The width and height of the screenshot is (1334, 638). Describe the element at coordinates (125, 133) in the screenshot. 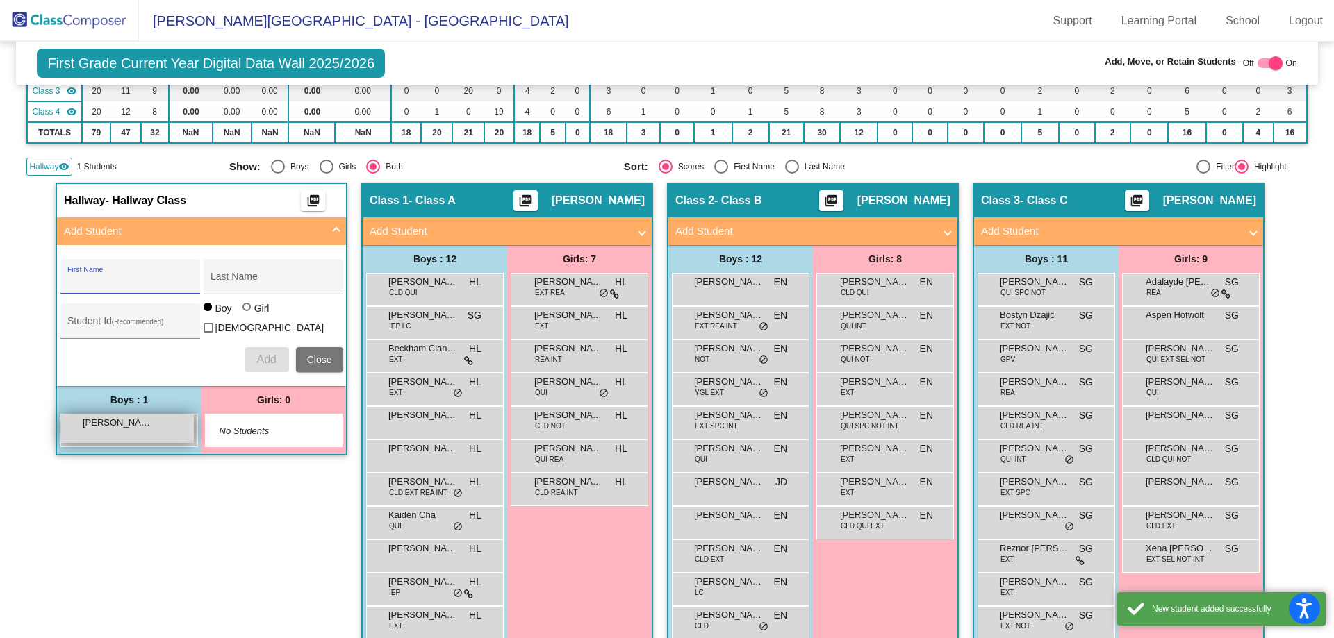

I see `td: 47` at that location.